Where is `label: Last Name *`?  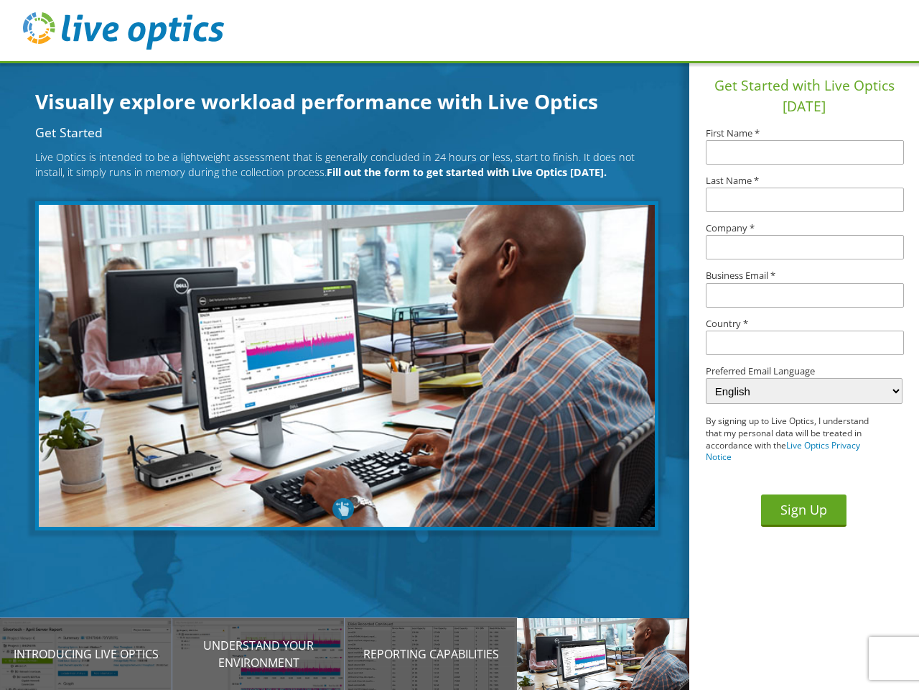
label: Last Name * is located at coordinates (804, 180).